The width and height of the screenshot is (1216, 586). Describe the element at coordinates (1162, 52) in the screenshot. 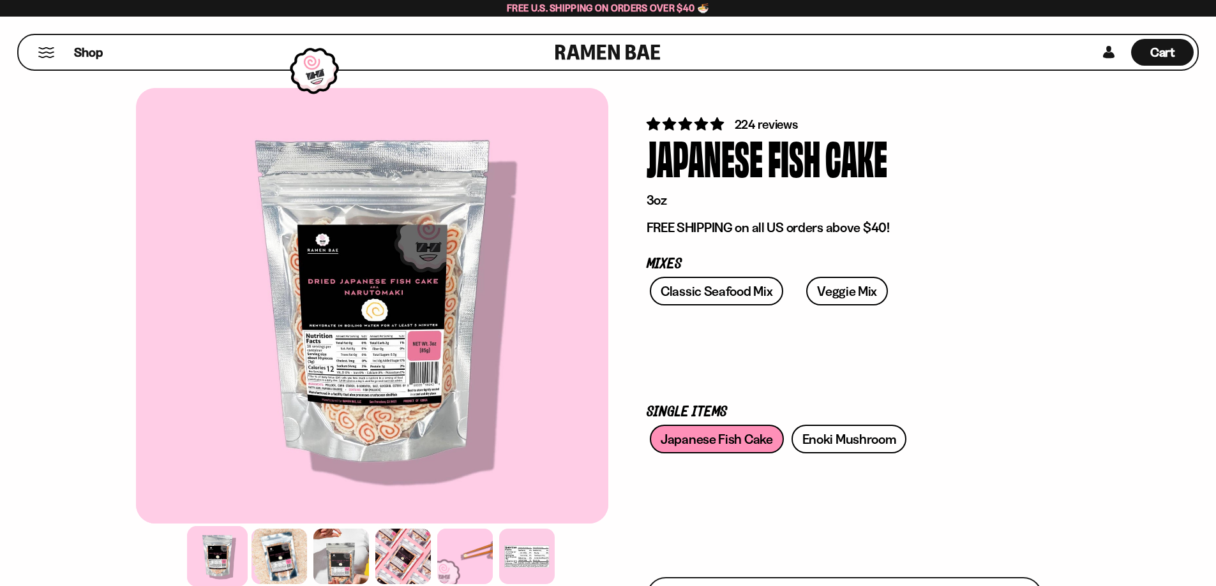

I see `a: Cart` at that location.